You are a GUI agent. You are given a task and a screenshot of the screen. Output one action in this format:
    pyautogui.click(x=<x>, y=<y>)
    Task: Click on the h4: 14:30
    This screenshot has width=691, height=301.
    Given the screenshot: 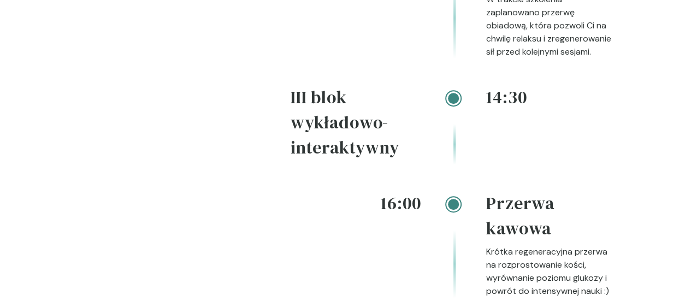 What is the action you would take?
    pyautogui.click(x=551, y=97)
    